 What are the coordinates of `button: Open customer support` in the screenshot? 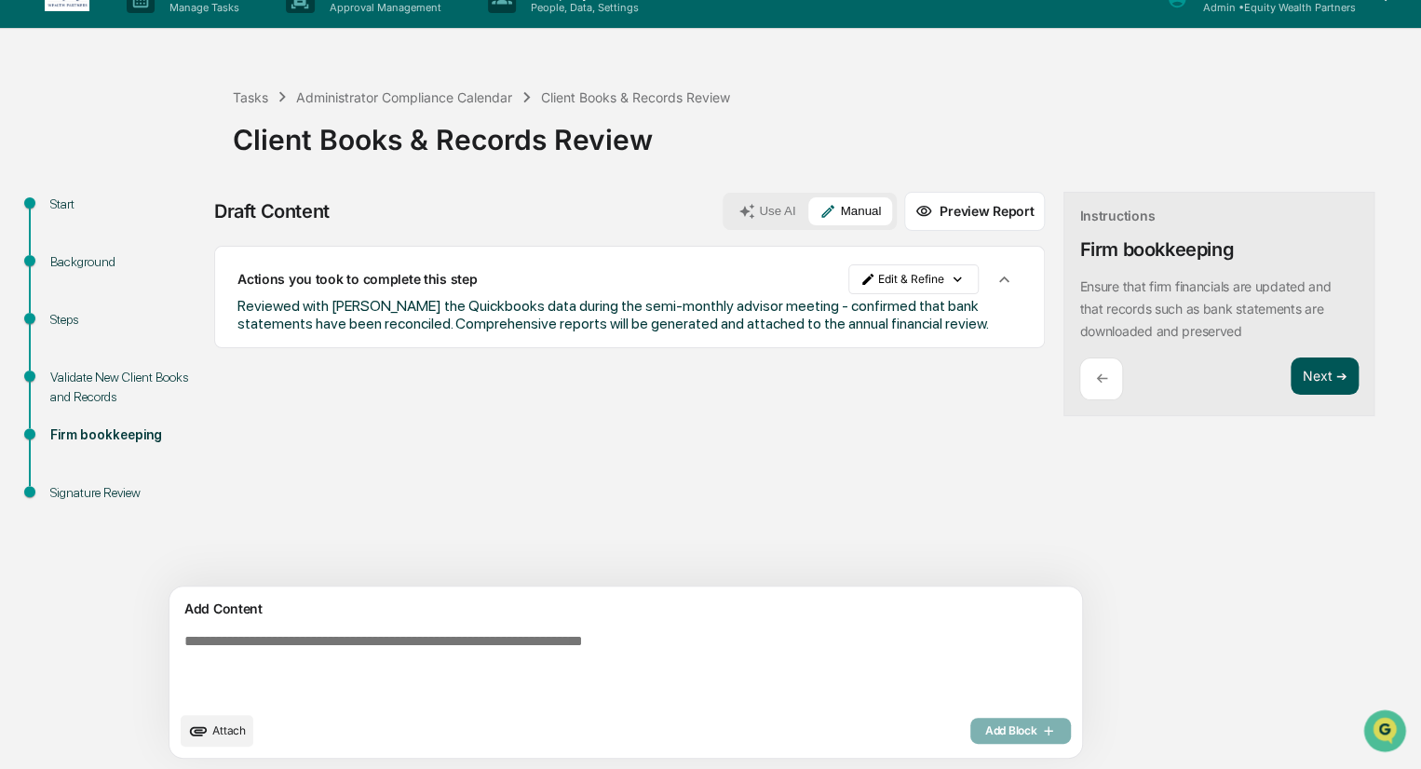 It's located at (23, 23).